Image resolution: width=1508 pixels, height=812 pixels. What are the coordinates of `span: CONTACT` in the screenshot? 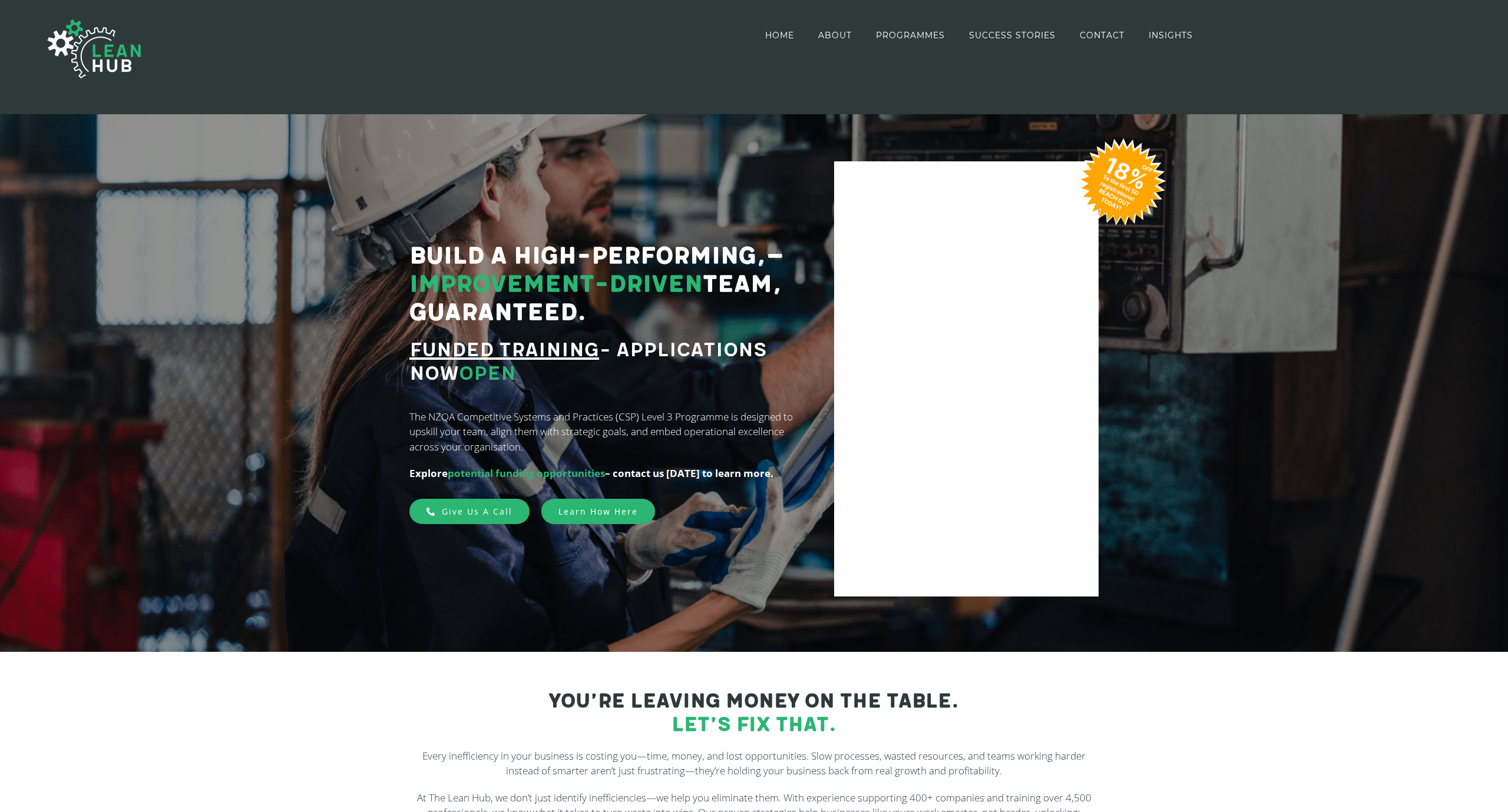 It's located at (1102, 35).